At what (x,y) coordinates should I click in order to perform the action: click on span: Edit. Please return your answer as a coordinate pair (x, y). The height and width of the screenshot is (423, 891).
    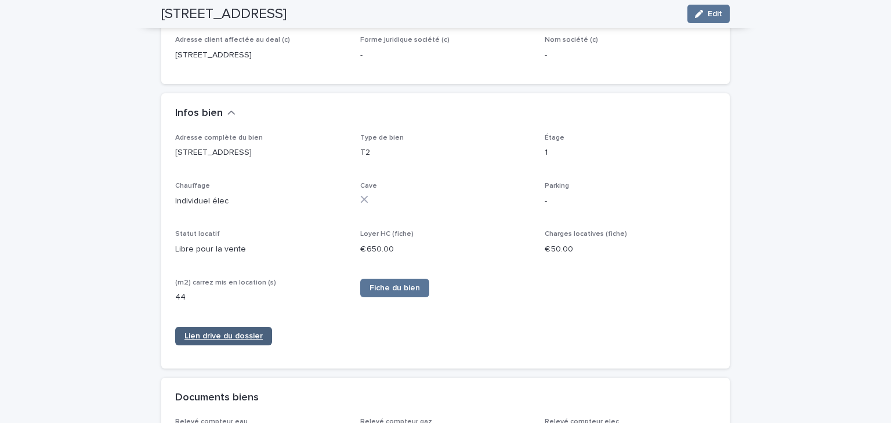
    Looking at the image, I should click on (714, 14).